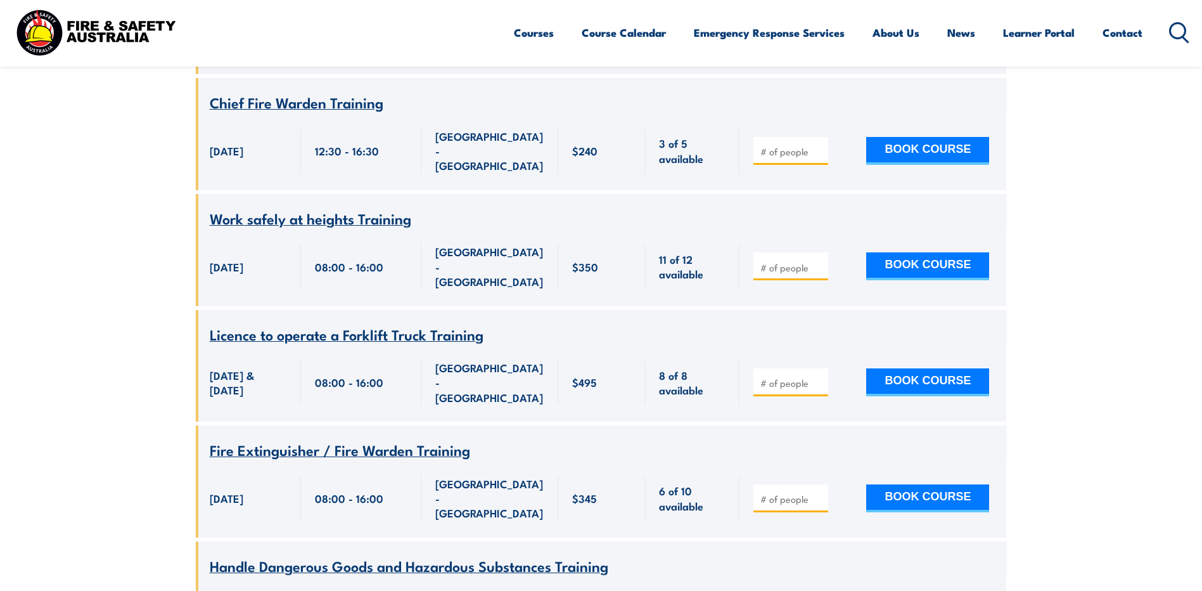 Image resolution: width=1202 pixels, height=591 pixels. What do you see at coordinates (409, 566) in the screenshot?
I see `a: Handle Dangerous Goods and Hazardous Substances Training` at bounding box center [409, 566].